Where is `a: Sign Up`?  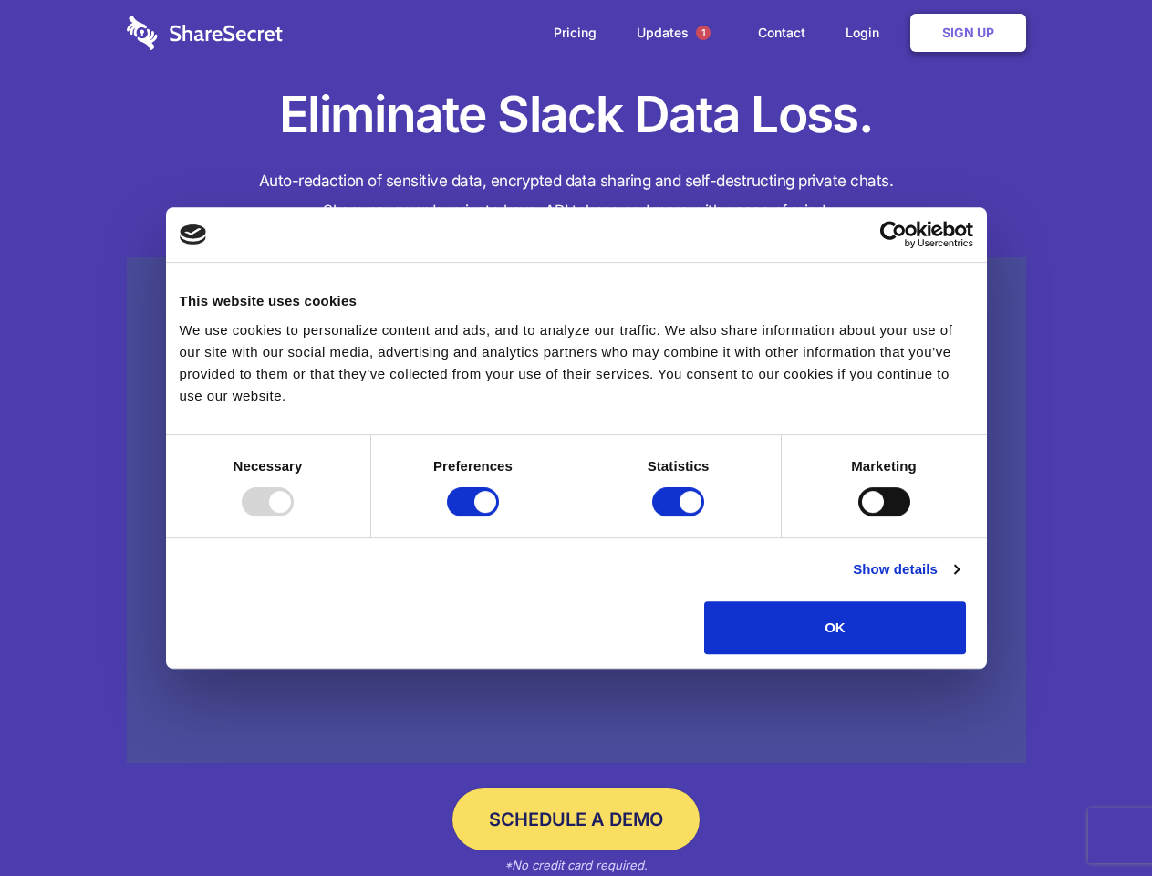 a: Sign Up is located at coordinates (968, 33).